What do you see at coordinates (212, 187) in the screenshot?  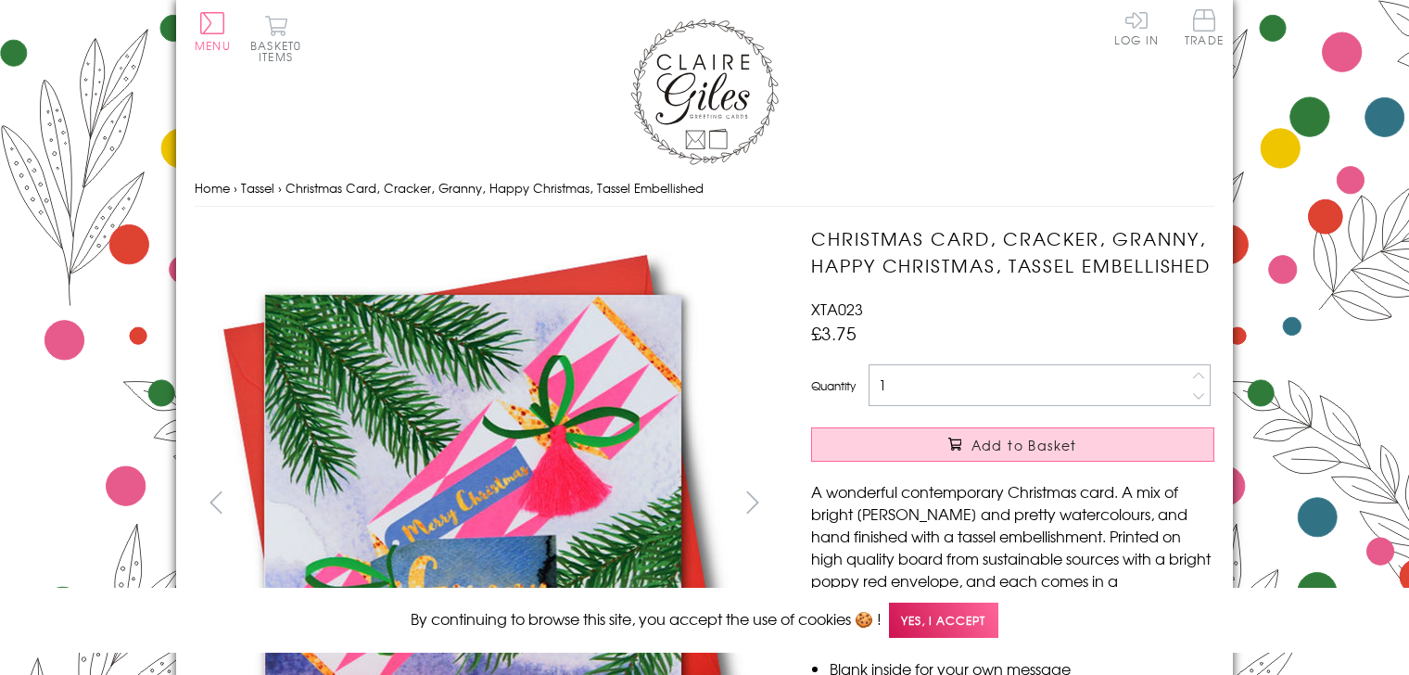 I see `a: Home` at bounding box center [212, 187].